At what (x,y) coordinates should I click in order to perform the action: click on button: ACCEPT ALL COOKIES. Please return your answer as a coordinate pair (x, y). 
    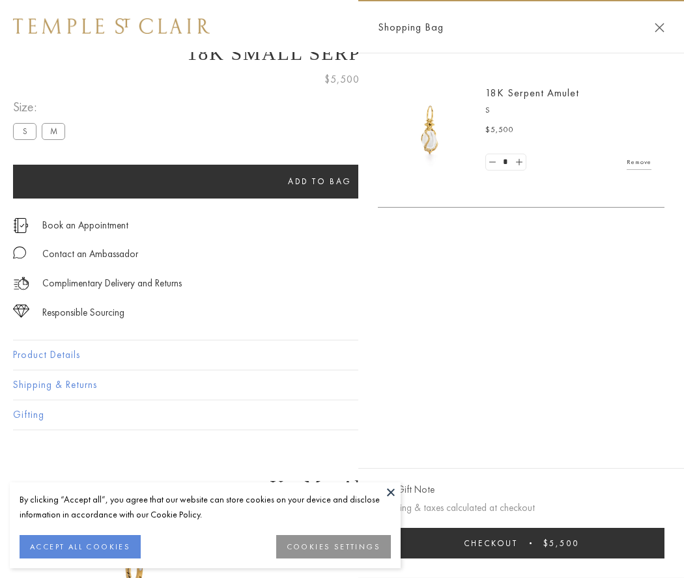
    Looking at the image, I should click on (80, 547).